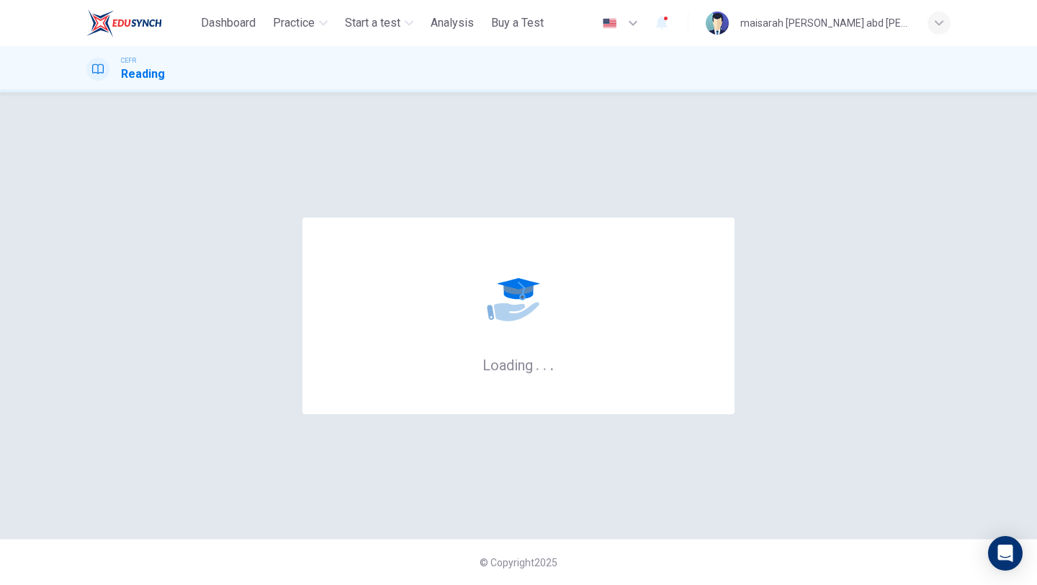  I want to click on button: Practice, so click(300, 23).